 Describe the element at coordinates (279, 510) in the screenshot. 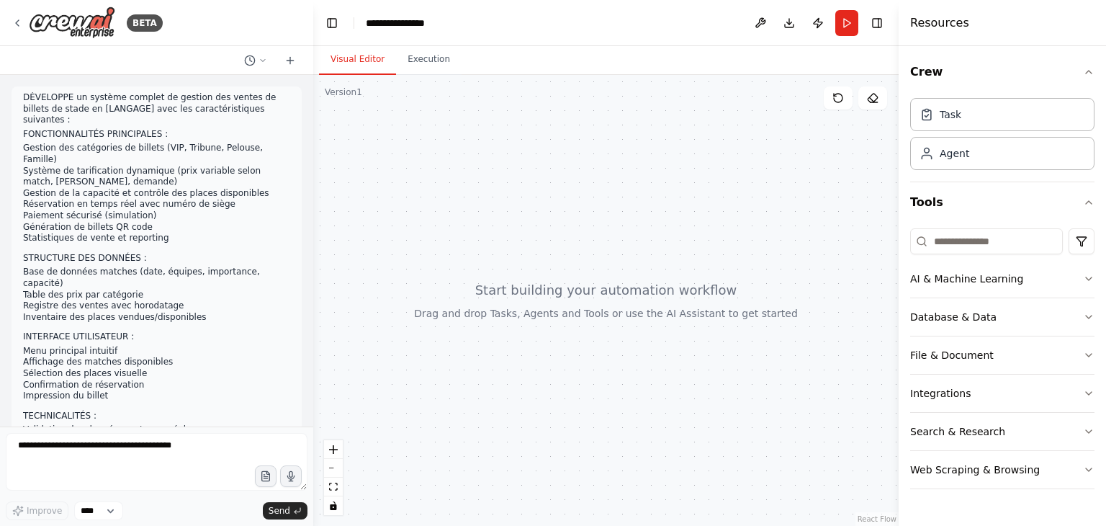

I see `span: Send` at that location.